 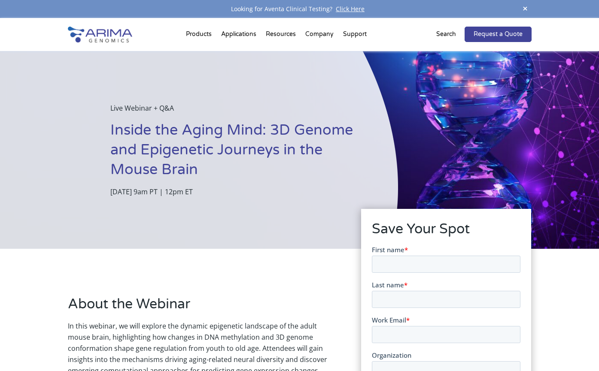 What do you see at coordinates (498, 34) in the screenshot?
I see `a: Request a Quote` at bounding box center [498, 34].